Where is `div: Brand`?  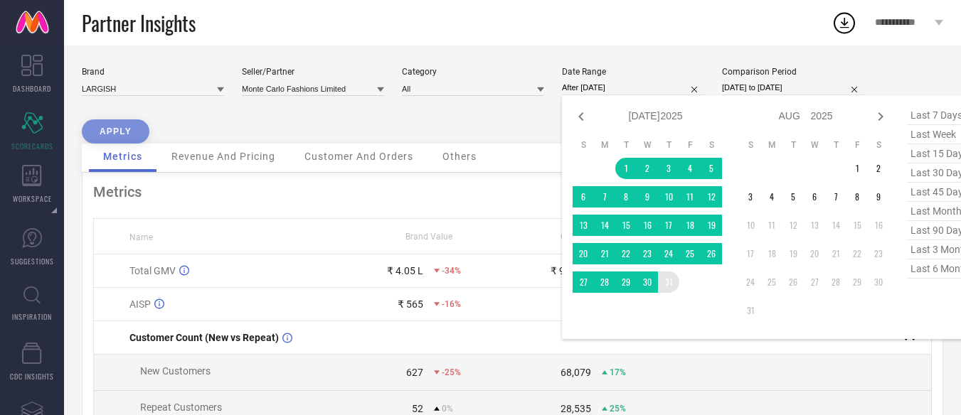 div: Brand is located at coordinates (153, 72).